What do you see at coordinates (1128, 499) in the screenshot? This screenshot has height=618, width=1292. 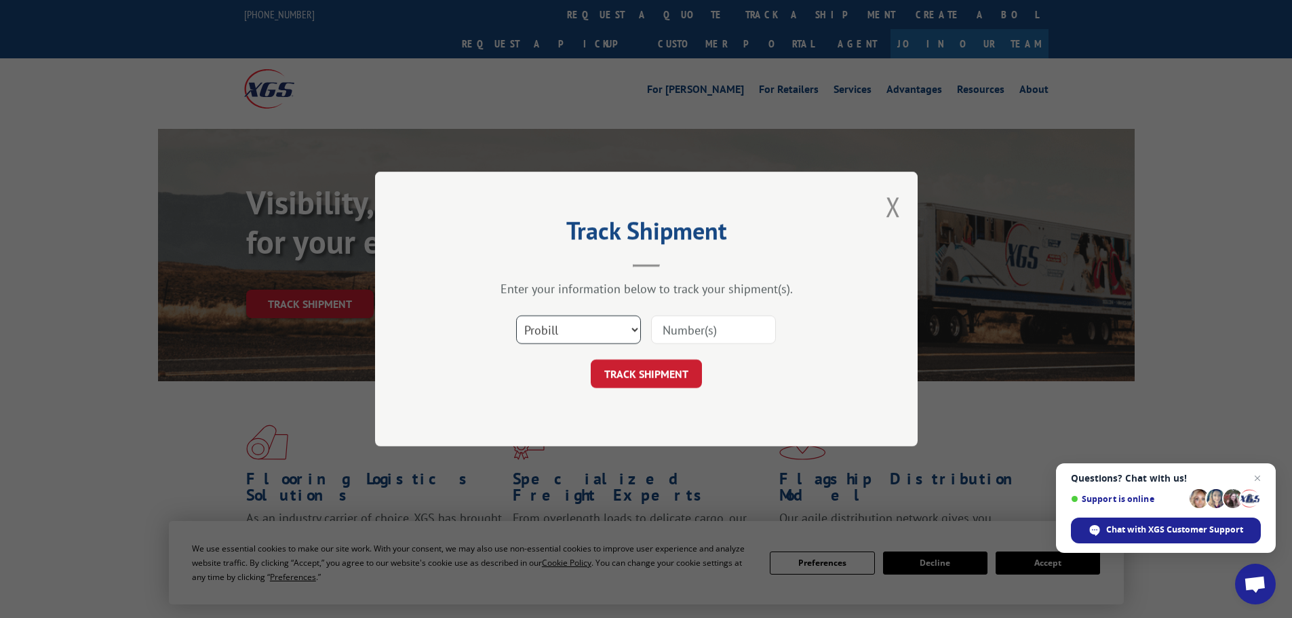 I see `span: Support is online` at bounding box center [1128, 499].